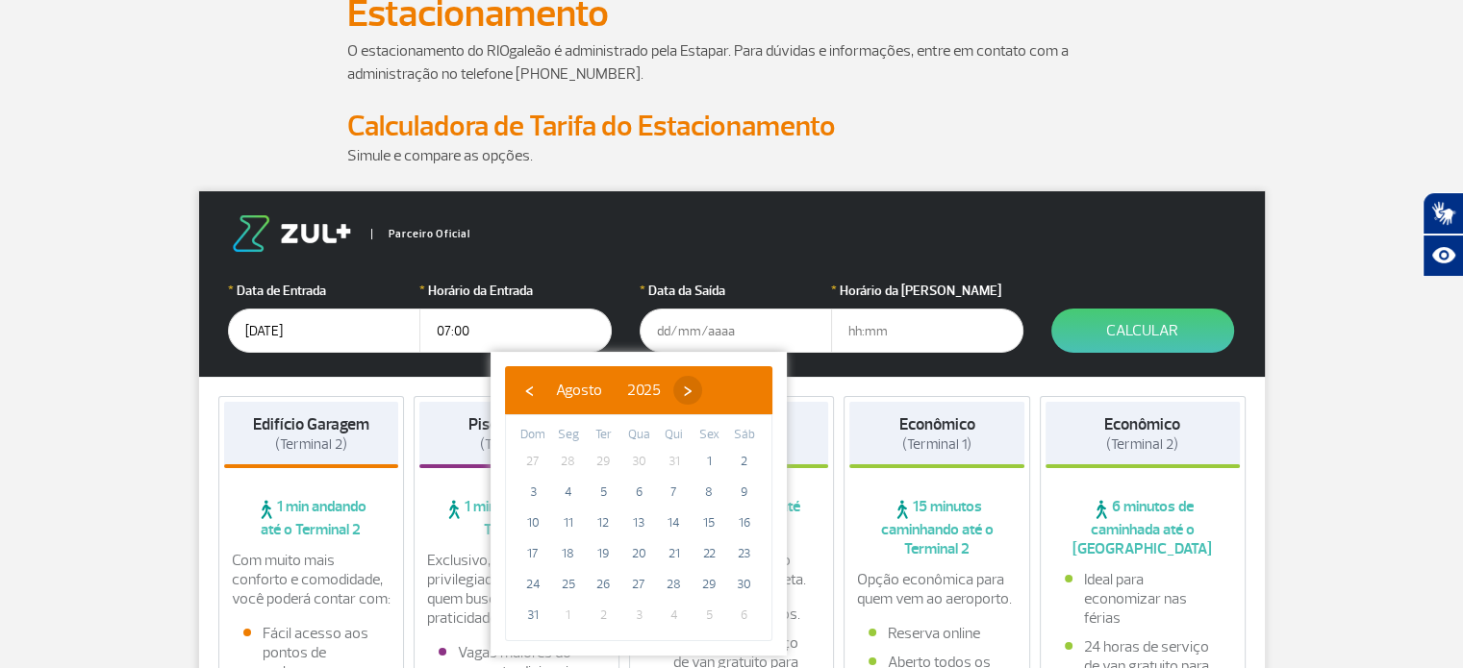  Describe the element at coordinates (291, 234) in the screenshot. I see `img: logo-zul.png` at that location.